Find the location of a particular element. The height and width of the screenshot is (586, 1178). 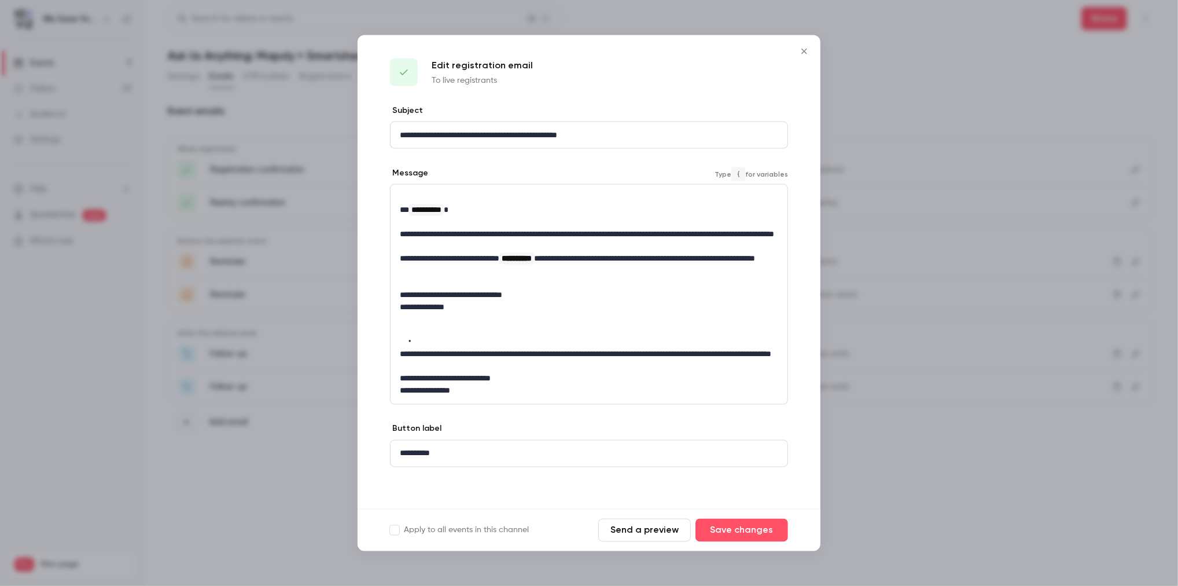

p: To live registrants is located at coordinates (482, 80).